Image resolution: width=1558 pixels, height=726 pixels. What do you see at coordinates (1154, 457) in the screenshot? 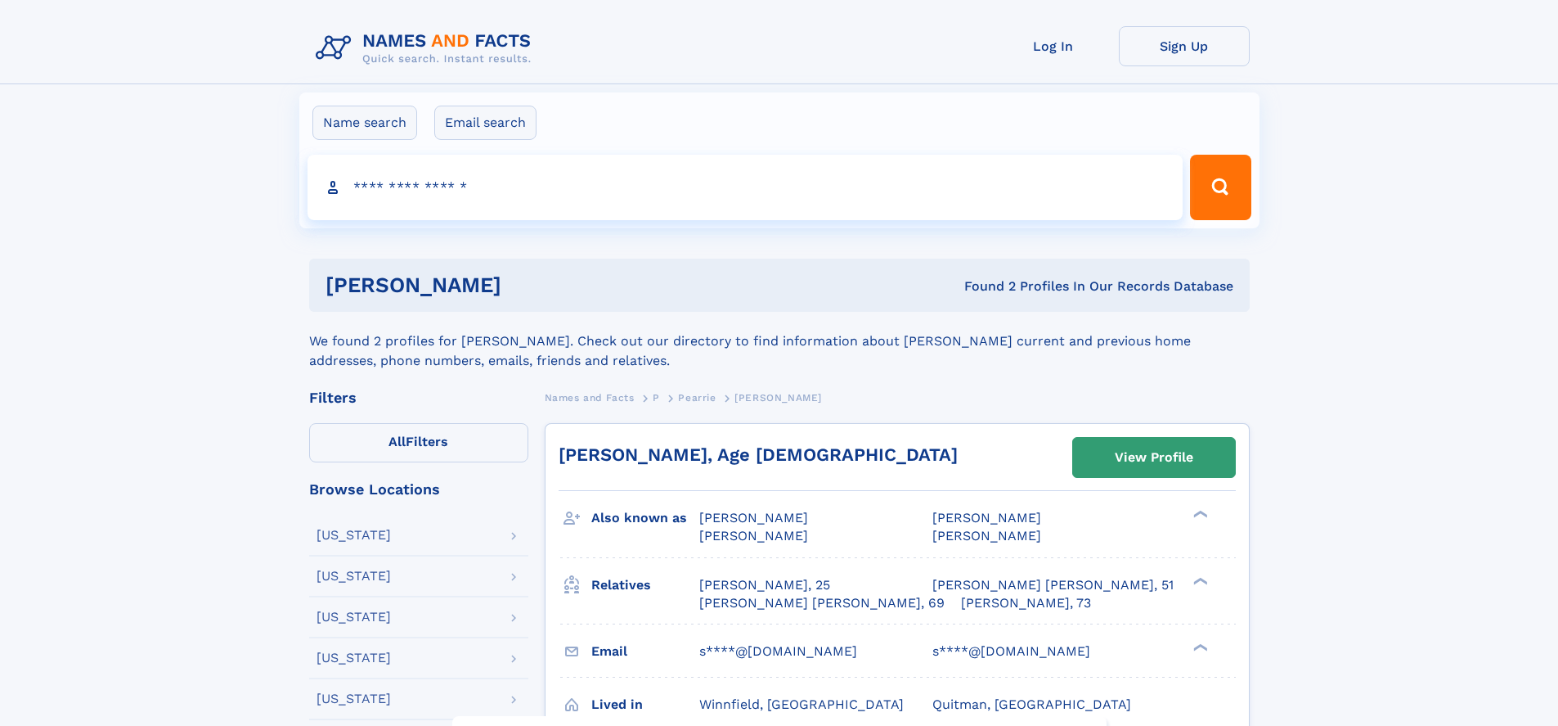
I see `a: View Profile` at bounding box center [1154, 457].